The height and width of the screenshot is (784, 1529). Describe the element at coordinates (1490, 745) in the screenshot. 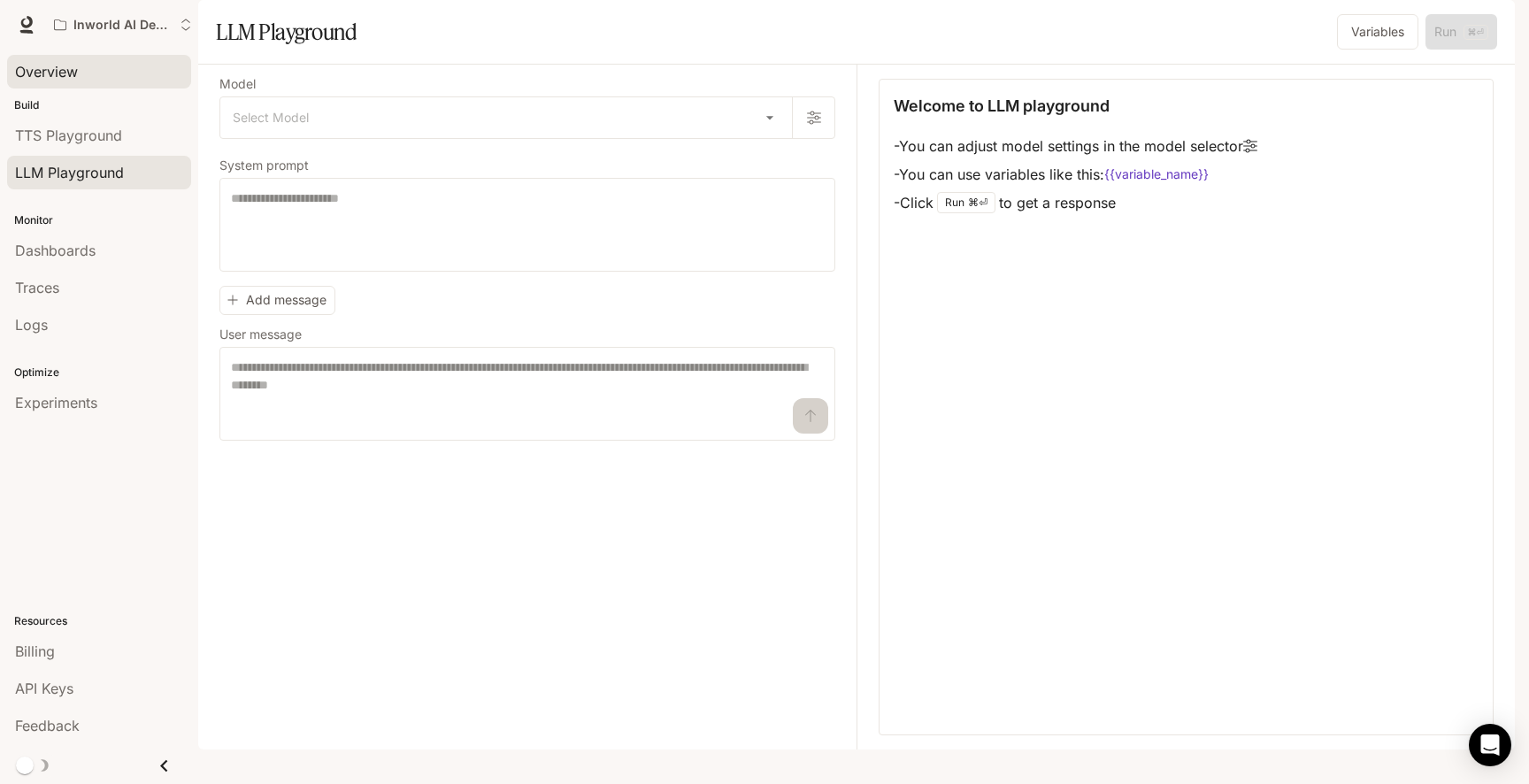

I see `div: Open Intercom Messenger` at that location.